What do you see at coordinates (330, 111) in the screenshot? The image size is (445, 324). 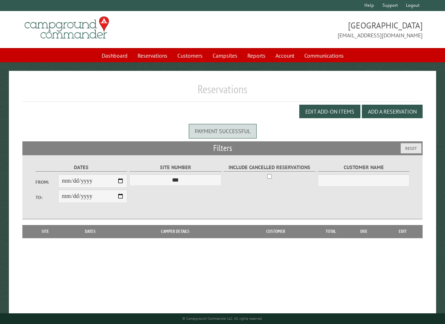 I see `button: Edit Add-on Items` at bounding box center [330, 111].